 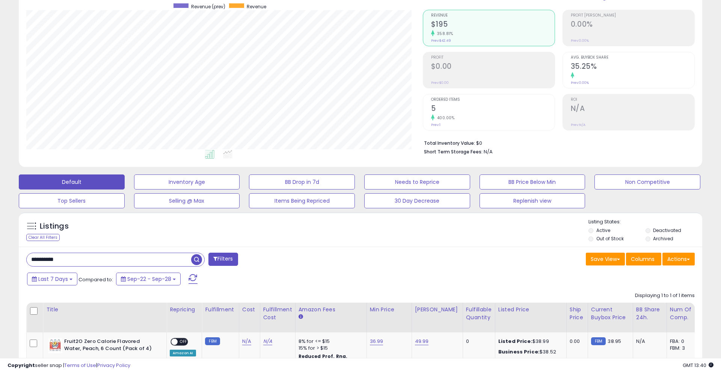 What do you see at coordinates (493, 57) in the screenshot?
I see `span: Profit` at bounding box center [493, 57].